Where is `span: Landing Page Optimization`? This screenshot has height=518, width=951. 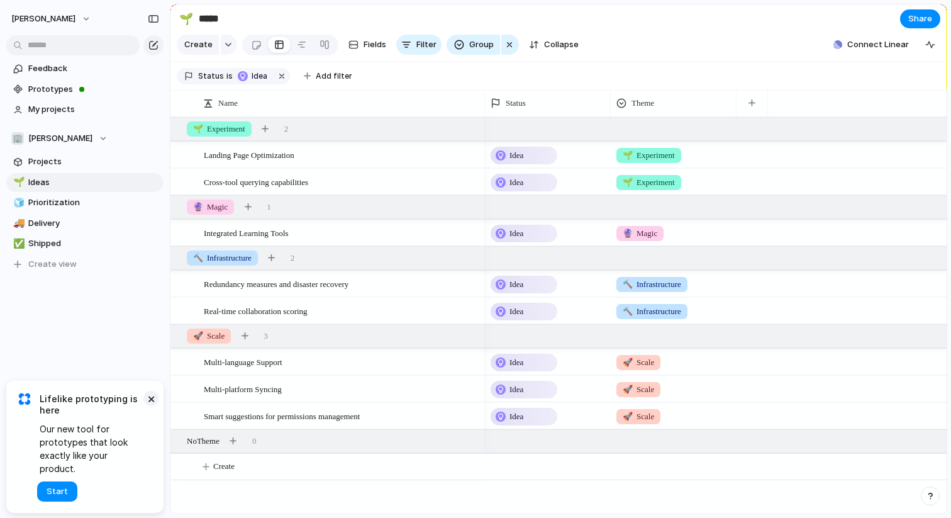 span: Landing Page Optimization is located at coordinates (249, 154).